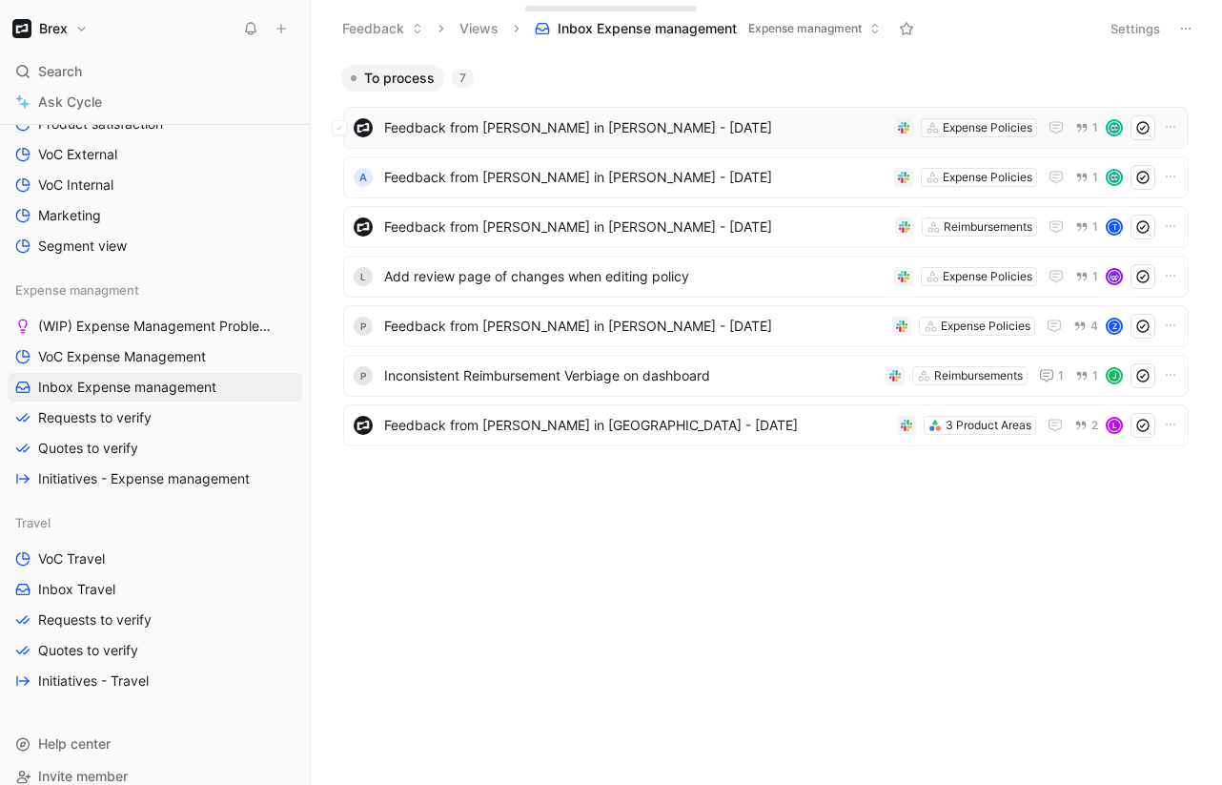 The image size is (1222, 785). What do you see at coordinates (631, 376) in the screenshot?
I see `span: Inconsistent Reimbursement Verbiage on dashboard` at bounding box center [631, 376].